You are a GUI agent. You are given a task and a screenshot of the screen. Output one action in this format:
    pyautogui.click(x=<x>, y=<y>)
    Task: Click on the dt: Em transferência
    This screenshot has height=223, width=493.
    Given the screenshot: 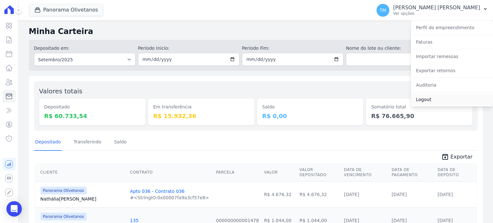 What is the action you would take?
    pyautogui.click(x=201, y=107)
    